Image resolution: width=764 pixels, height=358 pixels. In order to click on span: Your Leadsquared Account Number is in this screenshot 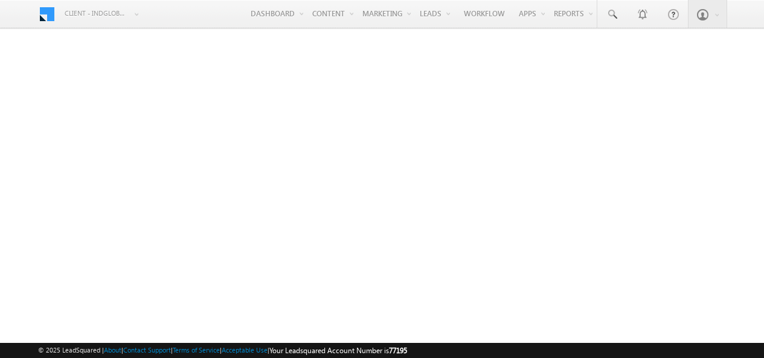, I will do `click(338, 350)`.